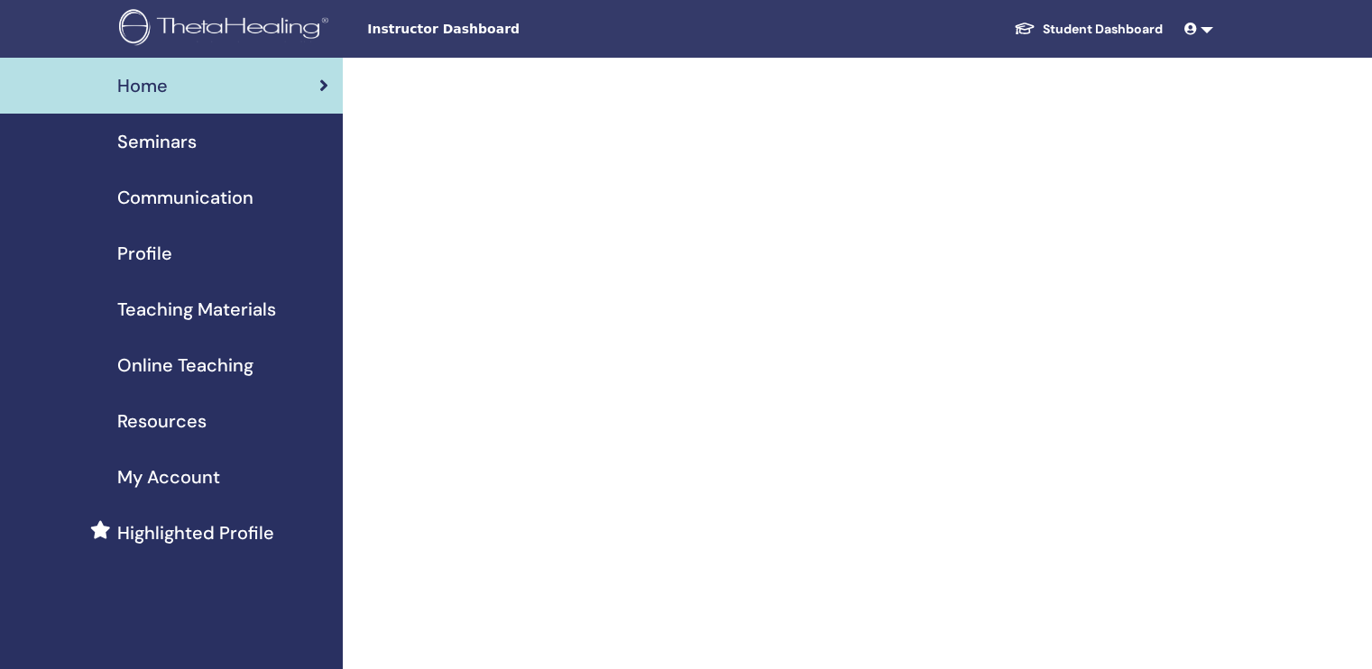  I want to click on span: Communication, so click(185, 198).